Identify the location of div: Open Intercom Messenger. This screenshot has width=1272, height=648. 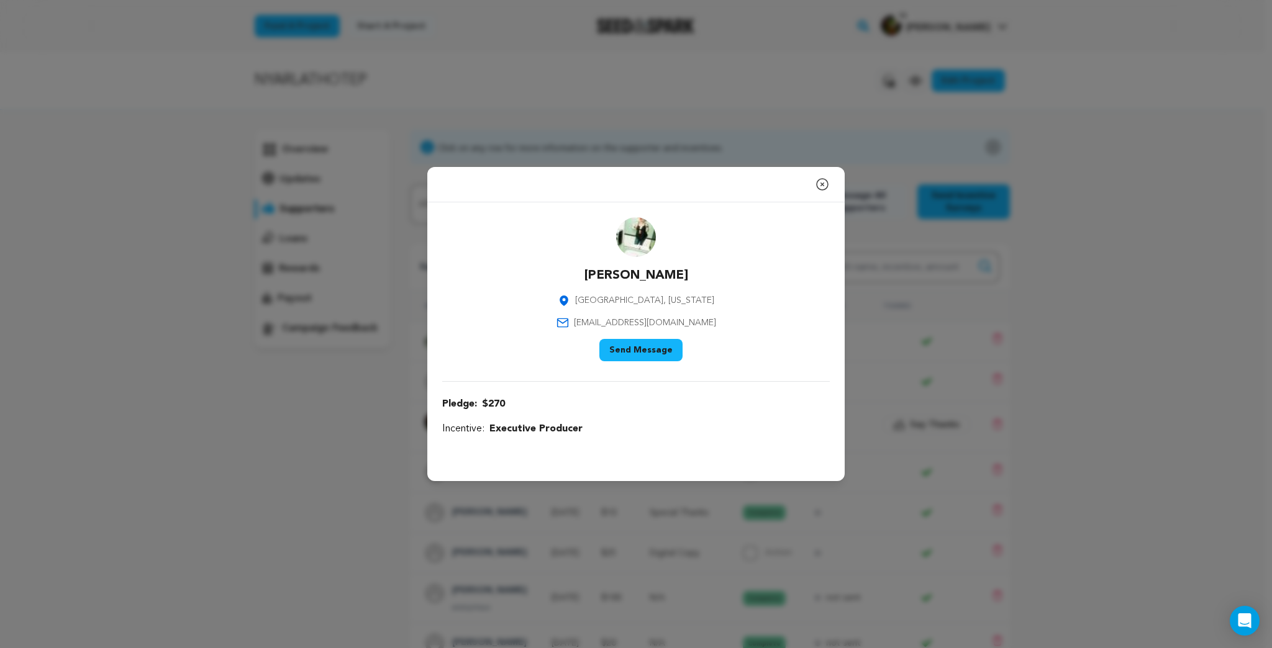
(1245, 621).